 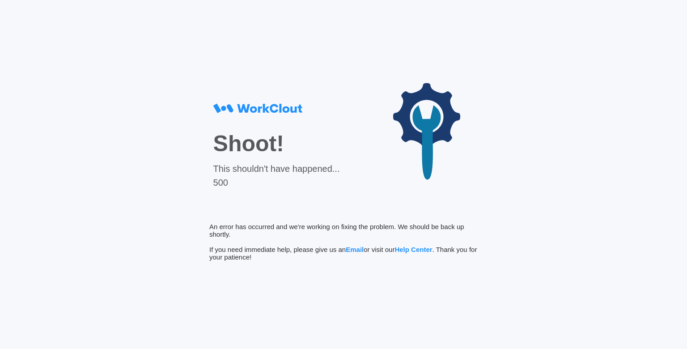 What do you see at coordinates (276, 169) in the screenshot?
I see `div: This shouldn't have happened...` at bounding box center [276, 169].